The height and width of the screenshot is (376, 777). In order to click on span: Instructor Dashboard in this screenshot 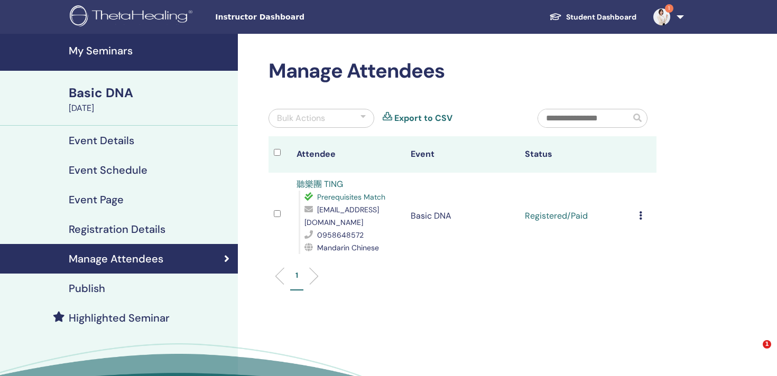, I will do `click(294, 17)`.